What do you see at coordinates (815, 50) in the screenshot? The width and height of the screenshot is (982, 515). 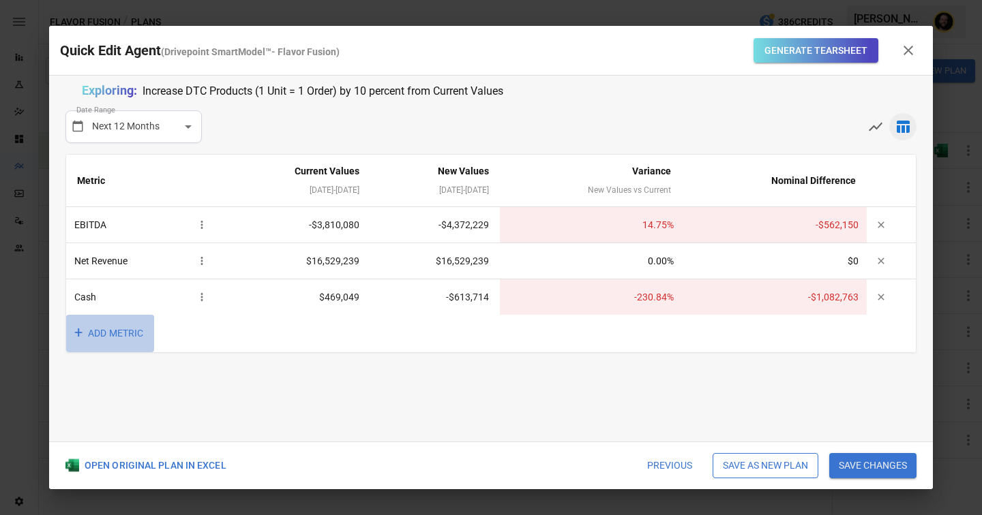 I see `button: Generate Tearsheet` at bounding box center [815, 50].